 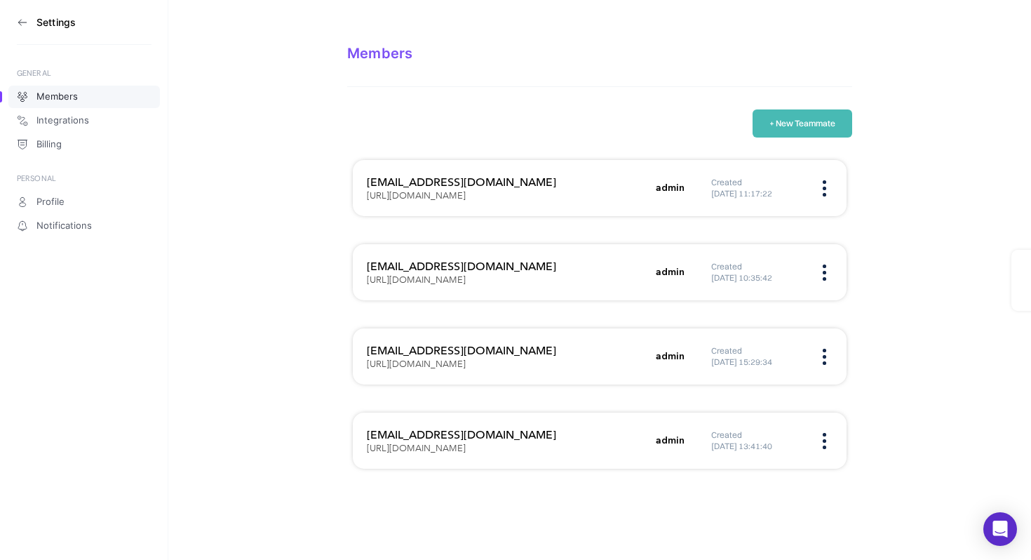 What do you see at coordinates (84, 97) in the screenshot?
I see `a: Members` at bounding box center [84, 97].